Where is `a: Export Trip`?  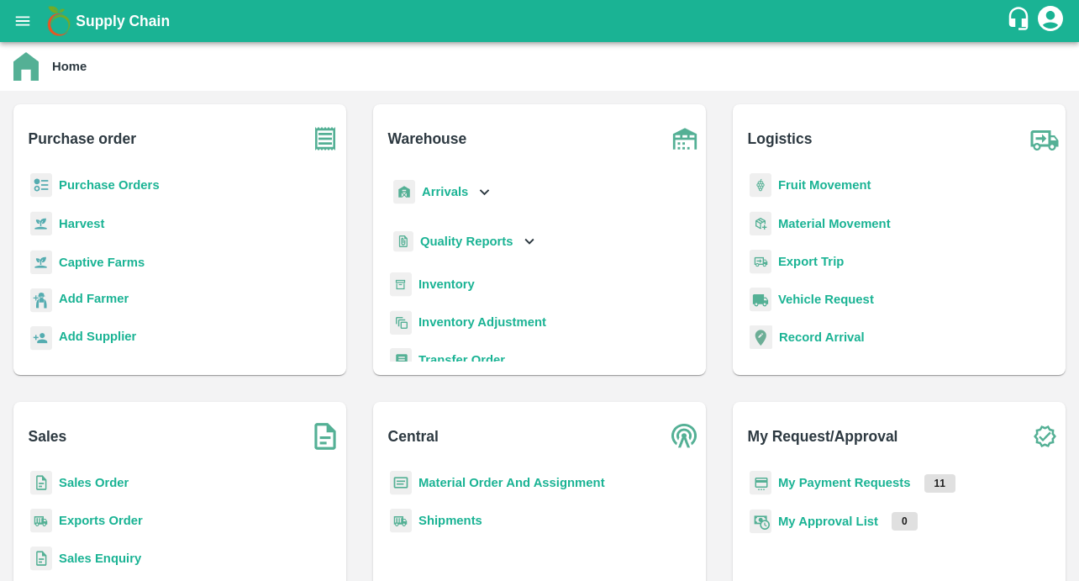
a: Export Trip is located at coordinates (811, 261).